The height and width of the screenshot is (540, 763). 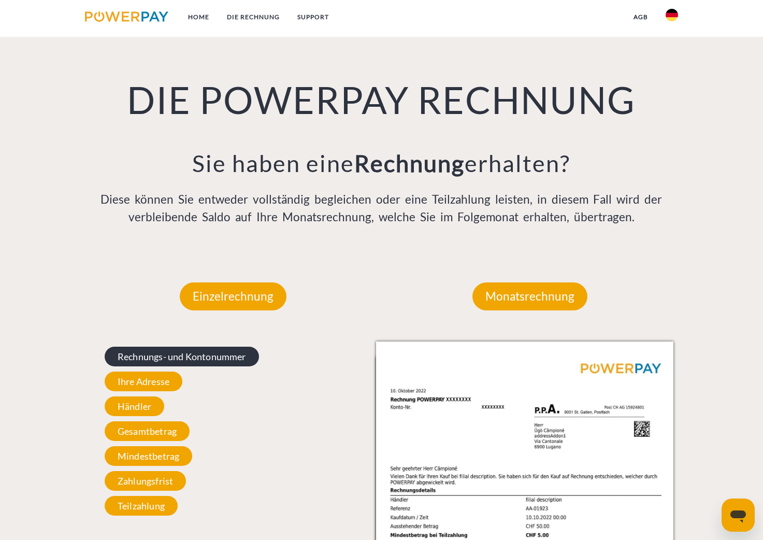 I want to click on span: Ihre Adresse, so click(x=144, y=381).